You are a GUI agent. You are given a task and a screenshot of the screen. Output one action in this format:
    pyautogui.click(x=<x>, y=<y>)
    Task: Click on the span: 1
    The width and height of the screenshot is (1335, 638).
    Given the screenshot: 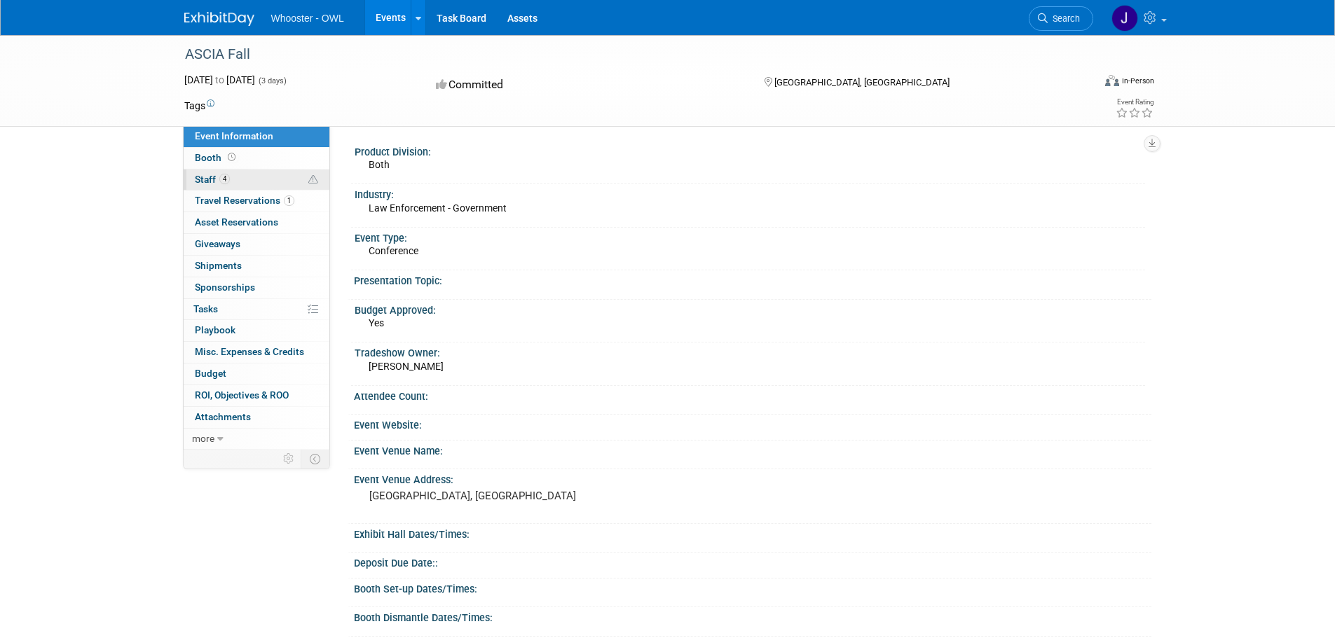 What is the action you would take?
    pyautogui.click(x=289, y=200)
    